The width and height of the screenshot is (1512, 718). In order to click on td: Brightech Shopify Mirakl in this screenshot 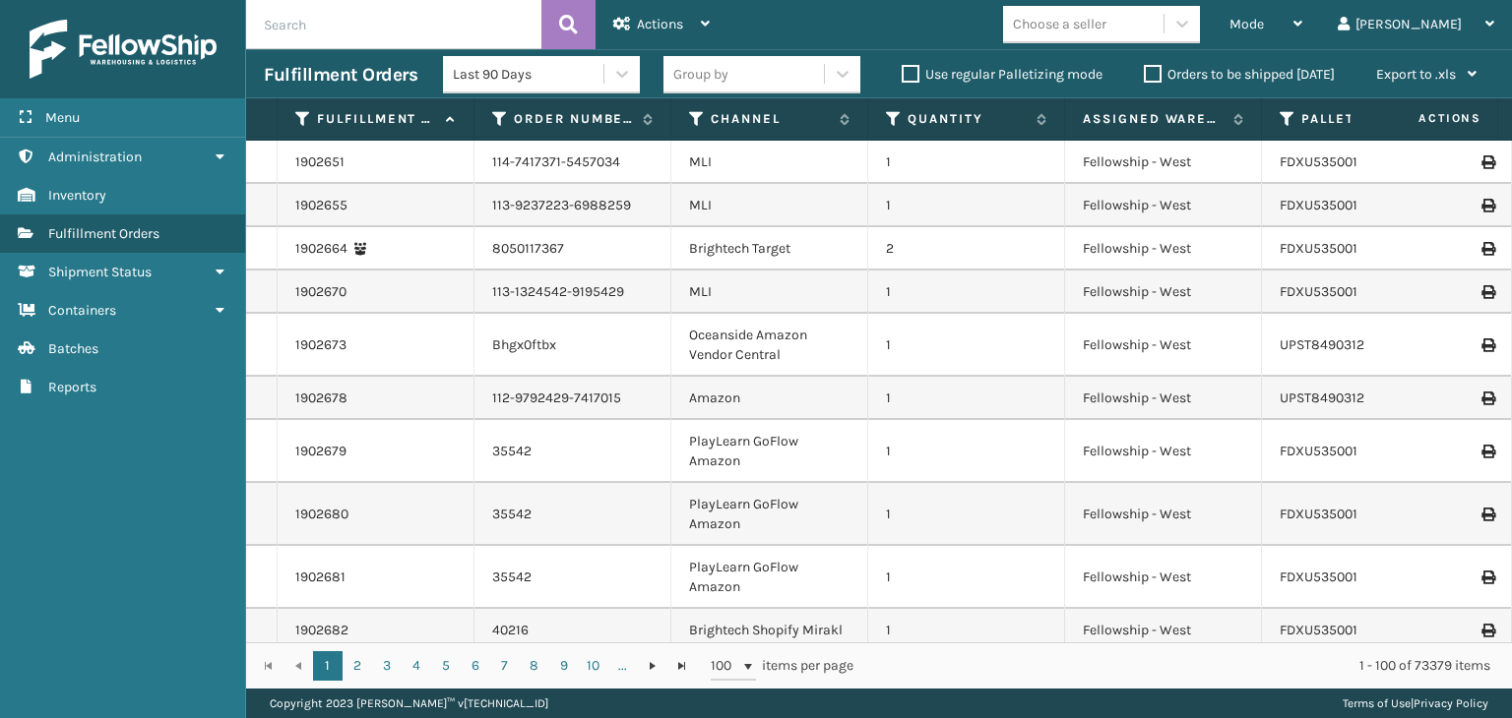, I will do `click(770, 631)`.